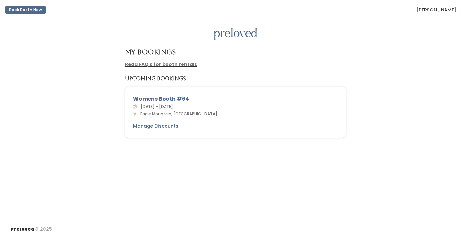  I want to click on a: Read FAQ's for booth rentals, so click(161, 64).